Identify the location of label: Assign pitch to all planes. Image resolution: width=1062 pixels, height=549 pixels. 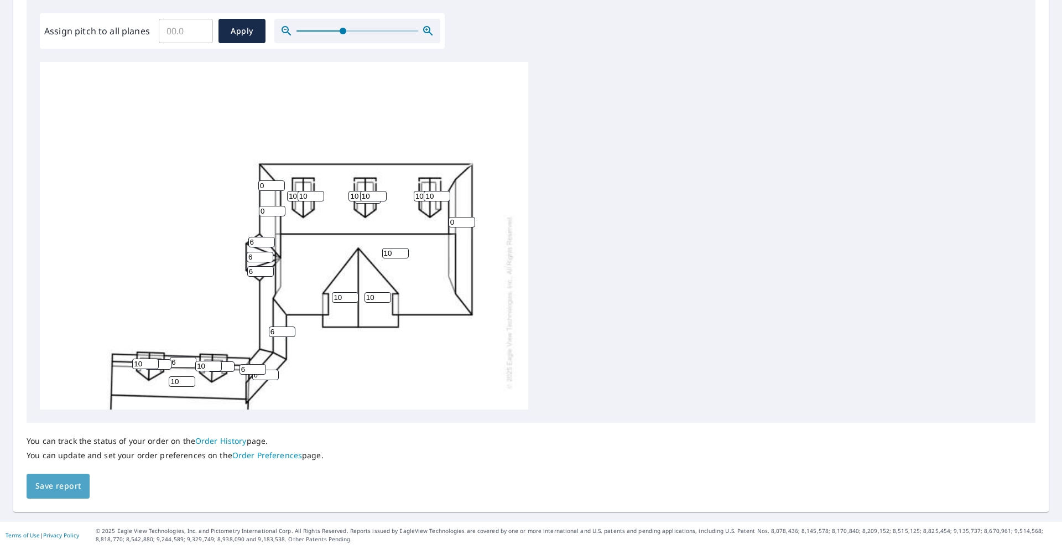
(97, 31).